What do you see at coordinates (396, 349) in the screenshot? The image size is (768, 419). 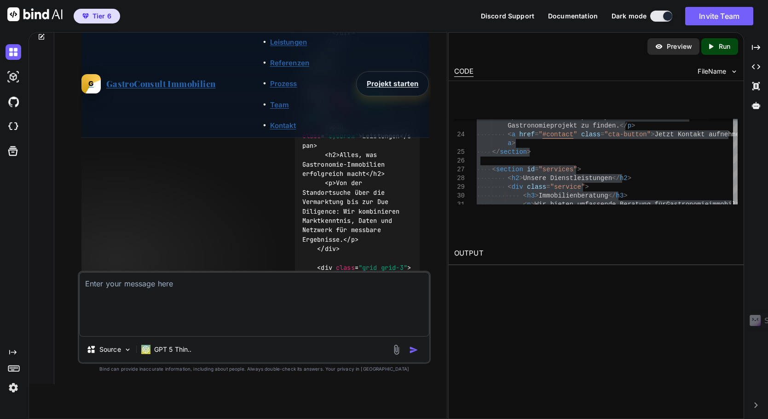 I see `img: attachment` at bounding box center [396, 349].